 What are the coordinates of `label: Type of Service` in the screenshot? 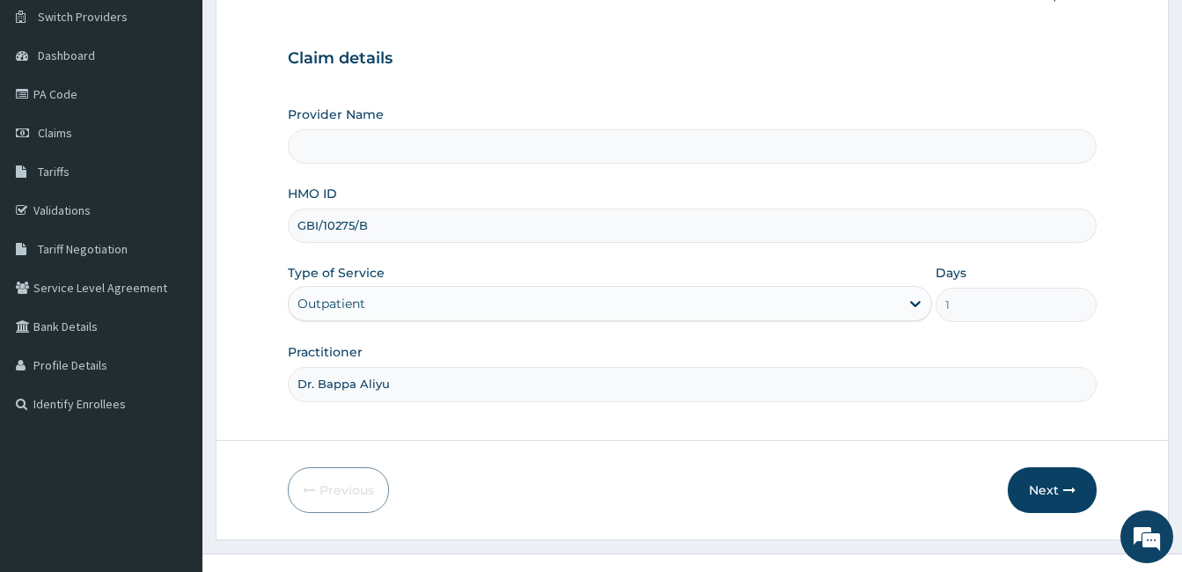 It's located at (336, 273).